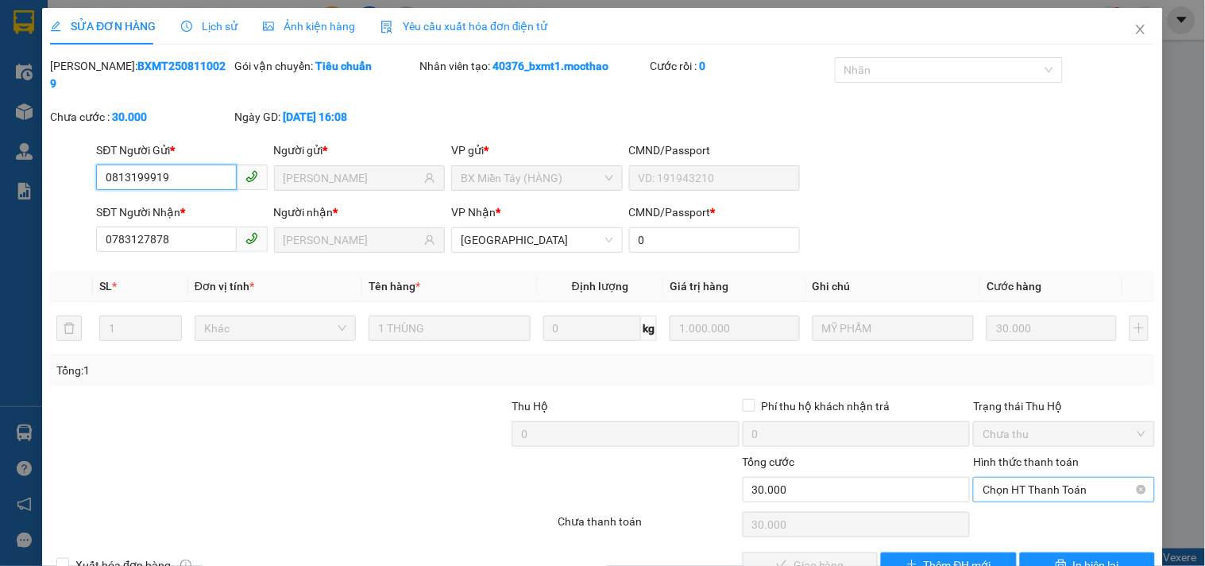 The width and height of the screenshot is (1205, 566). I want to click on input: VD: 191943210, so click(714, 178).